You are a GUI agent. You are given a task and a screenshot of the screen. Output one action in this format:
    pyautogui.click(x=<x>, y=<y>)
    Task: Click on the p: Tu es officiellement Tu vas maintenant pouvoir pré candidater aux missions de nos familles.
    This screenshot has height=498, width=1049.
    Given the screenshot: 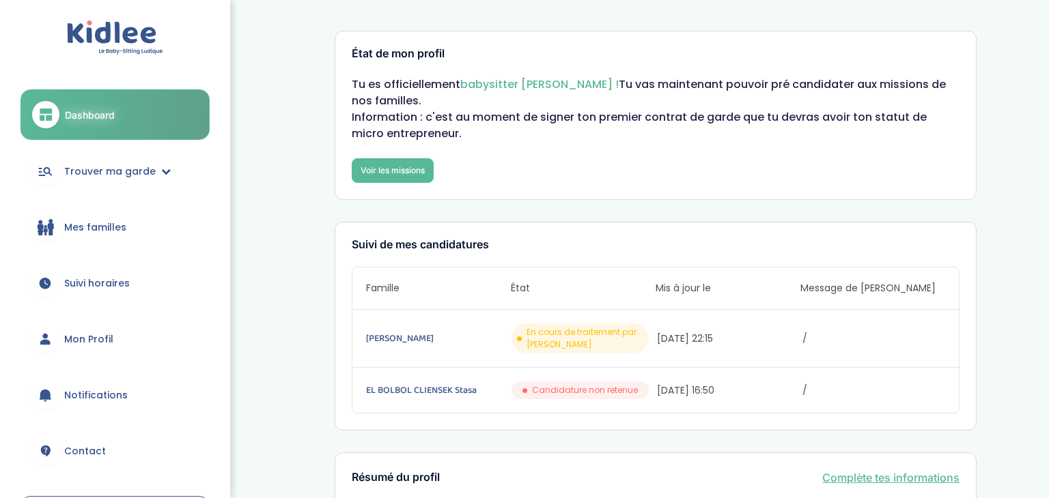 What is the action you would take?
    pyautogui.click(x=656, y=93)
    